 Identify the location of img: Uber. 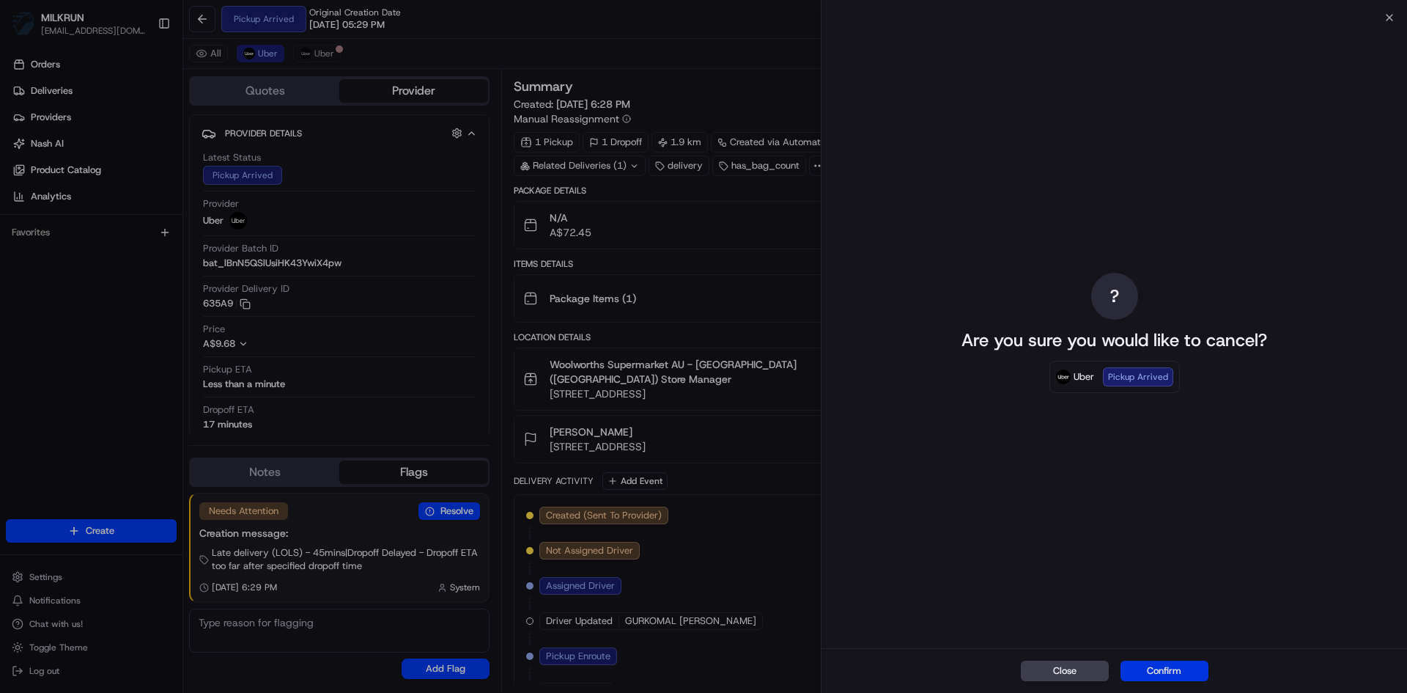
(1064, 377).